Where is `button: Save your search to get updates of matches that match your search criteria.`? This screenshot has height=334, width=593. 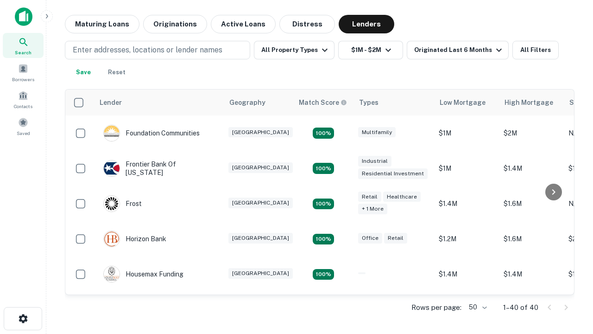 button: Save your search to get updates of matches that match your search criteria. is located at coordinates (83, 72).